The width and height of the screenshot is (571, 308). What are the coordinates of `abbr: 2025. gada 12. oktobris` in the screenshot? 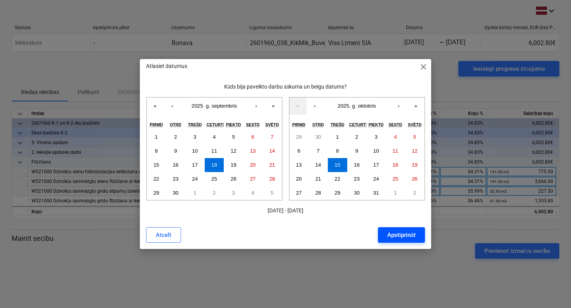 It's located at (414, 151).